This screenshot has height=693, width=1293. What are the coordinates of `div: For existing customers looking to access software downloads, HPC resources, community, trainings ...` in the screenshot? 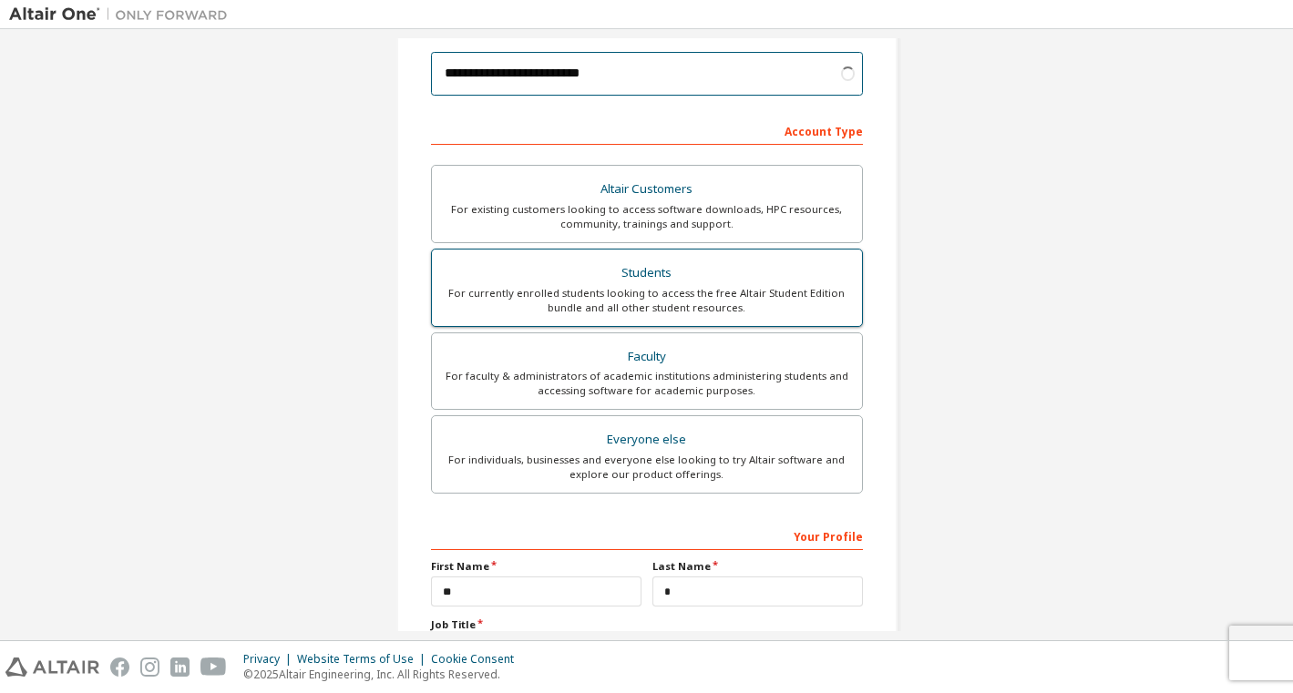 It's located at (647, 217).